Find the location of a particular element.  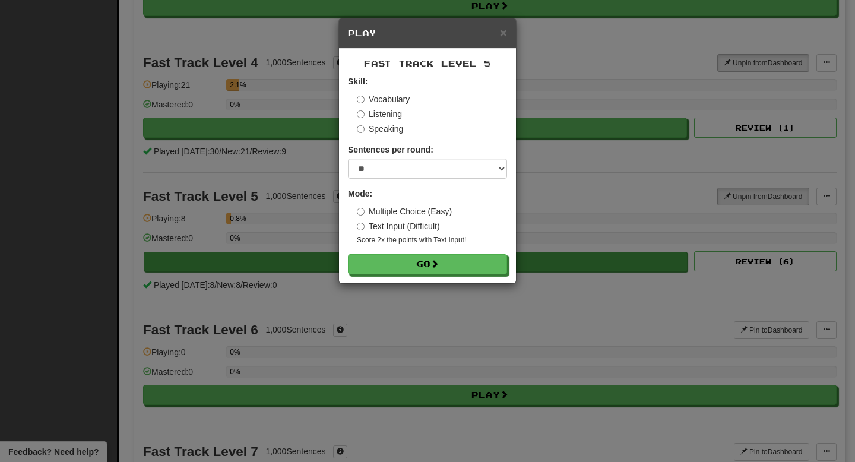

strong: Skill: is located at coordinates (358, 81).